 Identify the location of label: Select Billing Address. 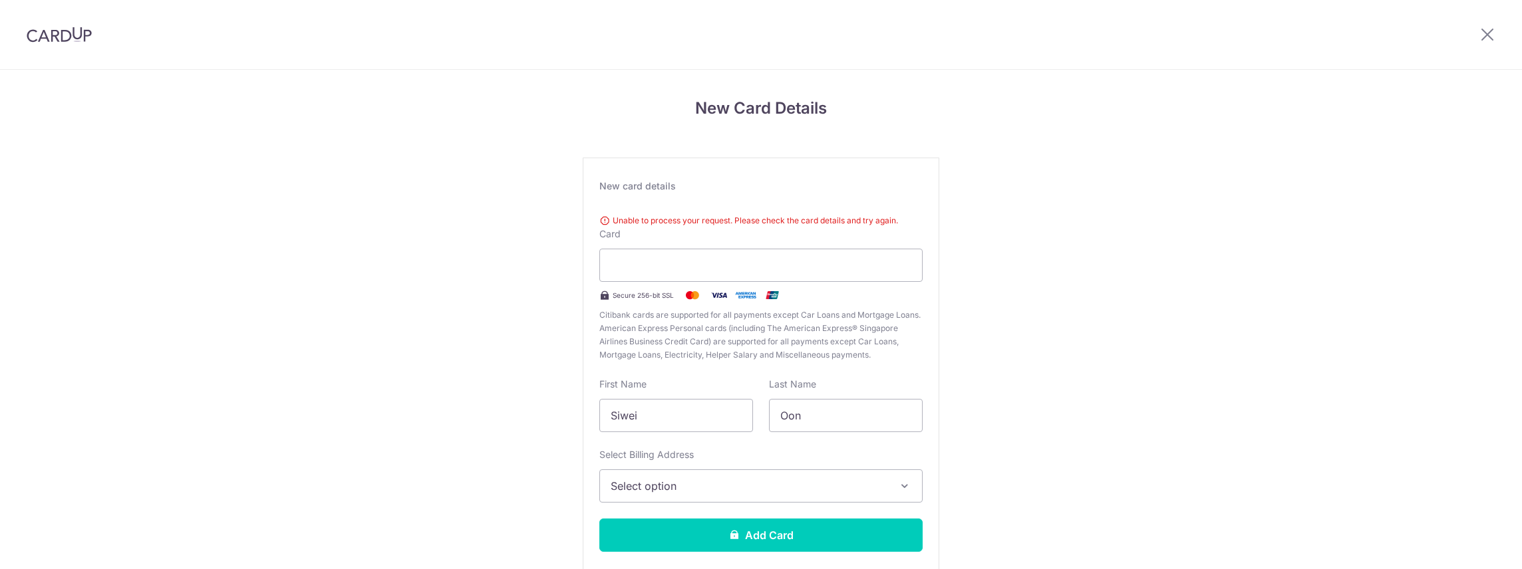
(646, 455).